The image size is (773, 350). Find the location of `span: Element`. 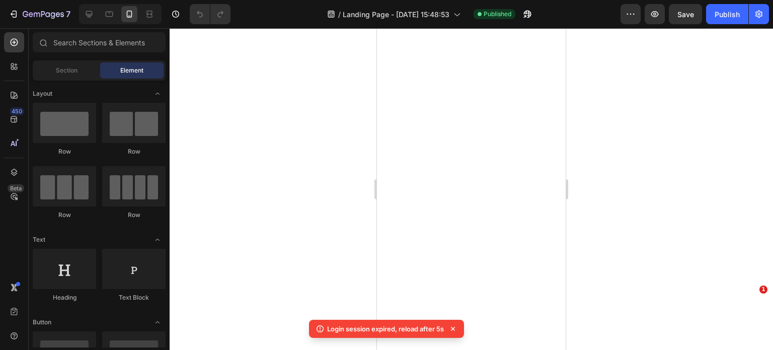

span: Element is located at coordinates (132, 70).